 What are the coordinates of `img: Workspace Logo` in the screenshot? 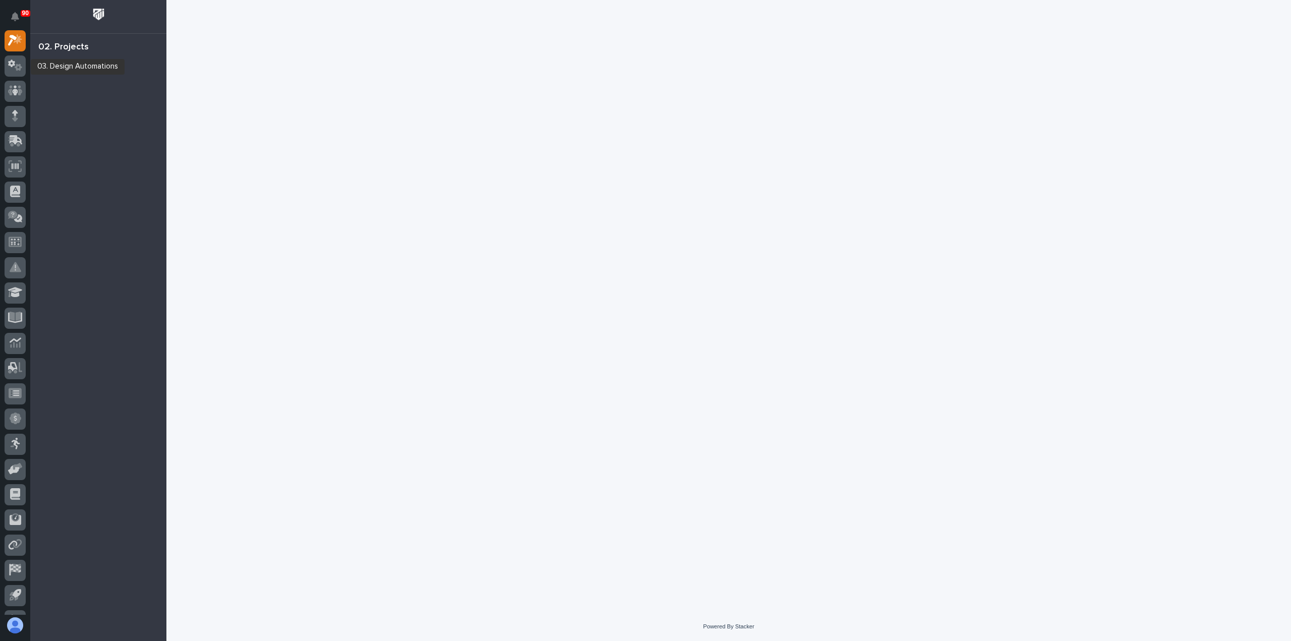 It's located at (98, 14).